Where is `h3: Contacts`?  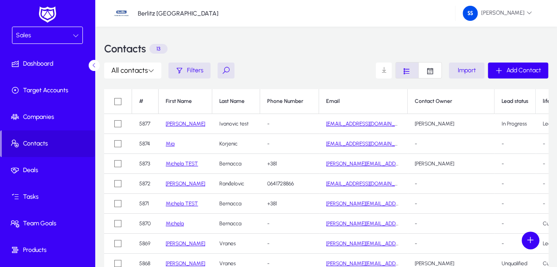
h3: Contacts is located at coordinates (125, 49).